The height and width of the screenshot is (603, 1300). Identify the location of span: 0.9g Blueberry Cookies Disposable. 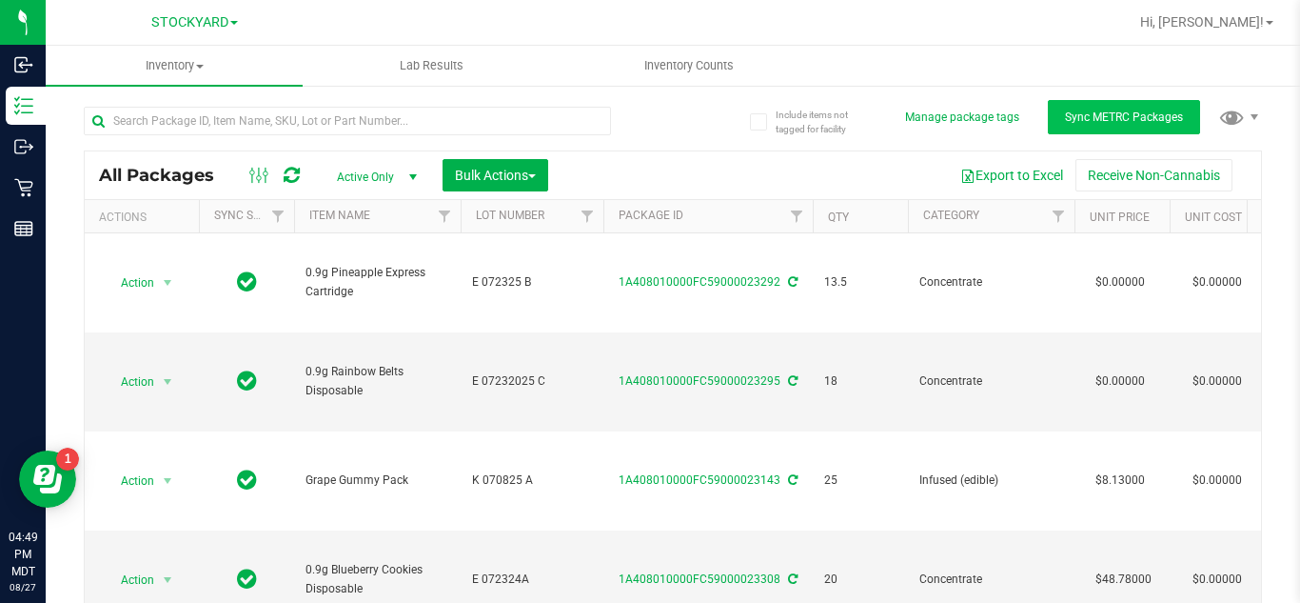
(377, 579).